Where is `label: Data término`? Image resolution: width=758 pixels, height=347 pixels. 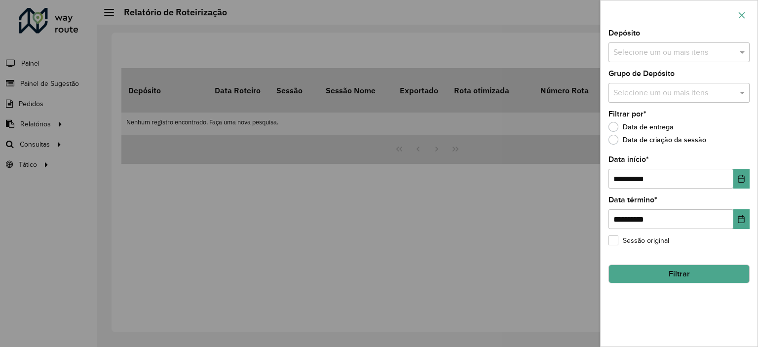
label: Data término is located at coordinates (633, 200).